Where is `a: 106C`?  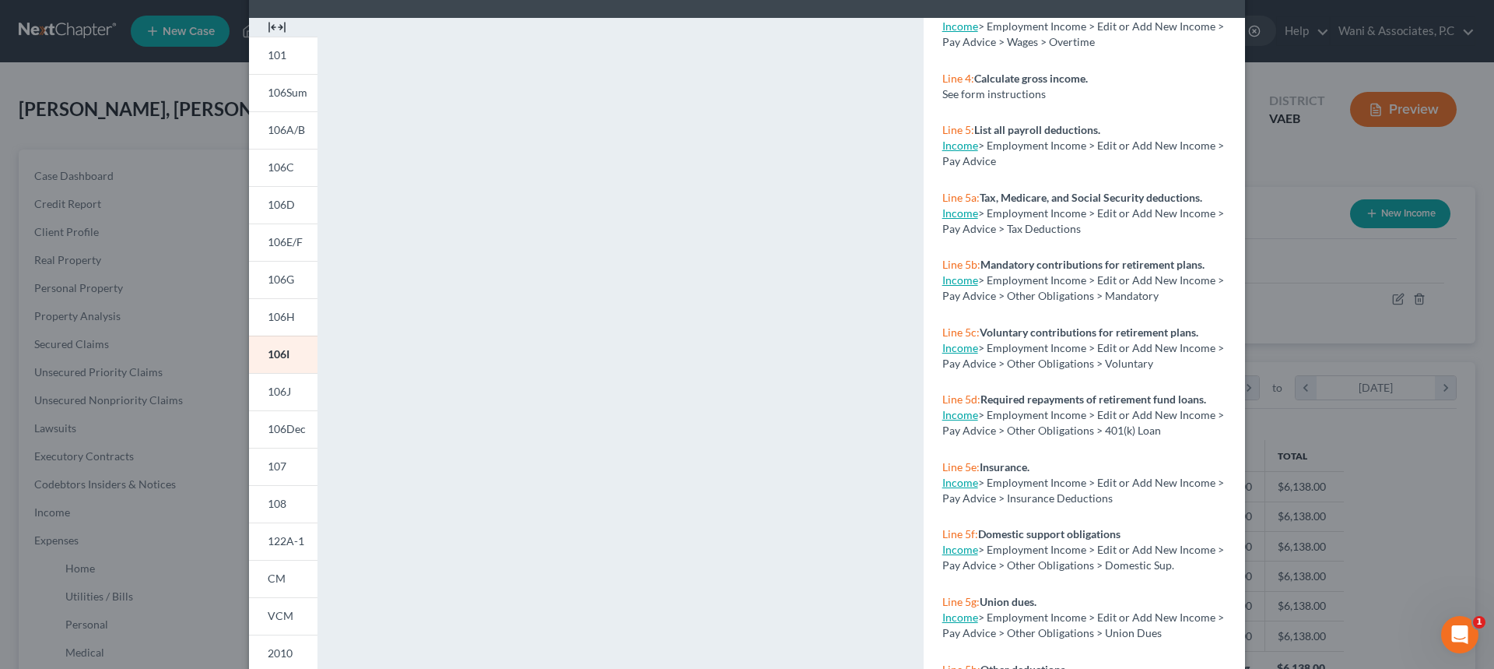 a: 106C is located at coordinates (283, 167).